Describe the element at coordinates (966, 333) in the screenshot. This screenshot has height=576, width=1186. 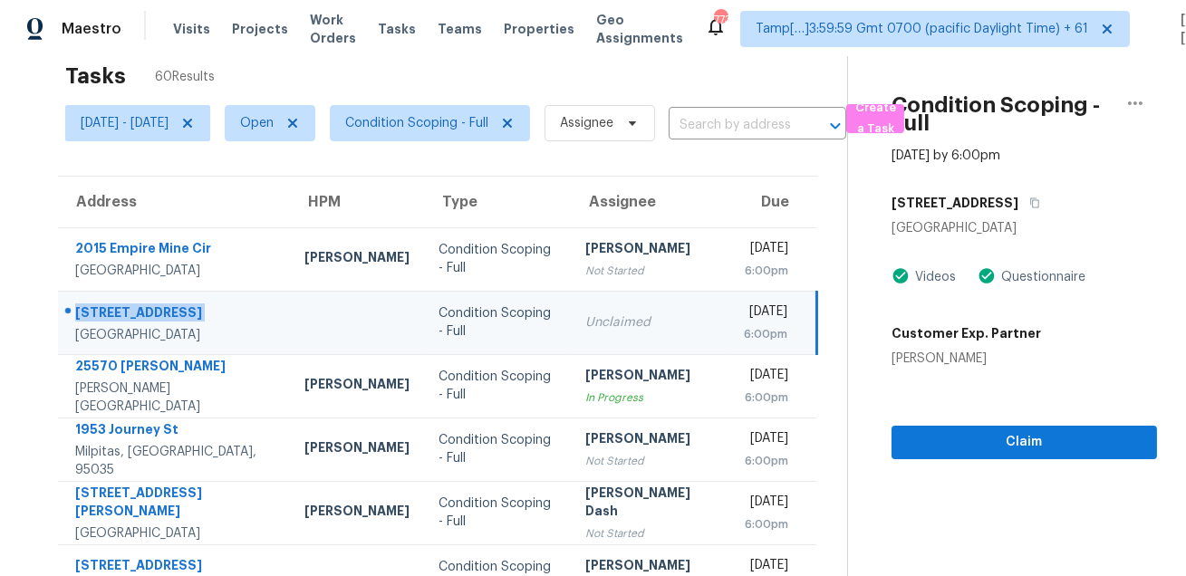
I see `h5: Customer Exp. Partner` at that location.